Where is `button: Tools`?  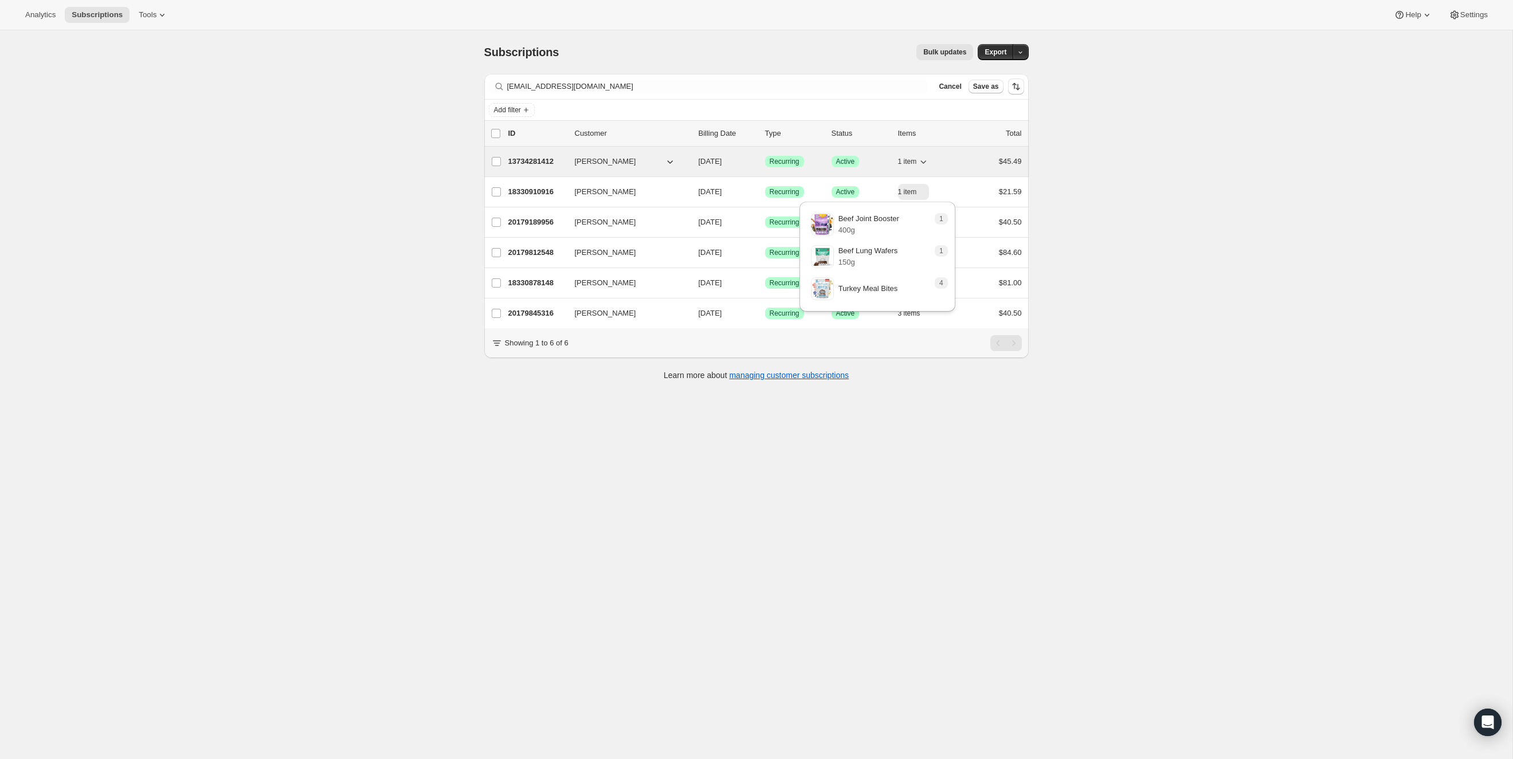
button: Tools is located at coordinates (153, 15).